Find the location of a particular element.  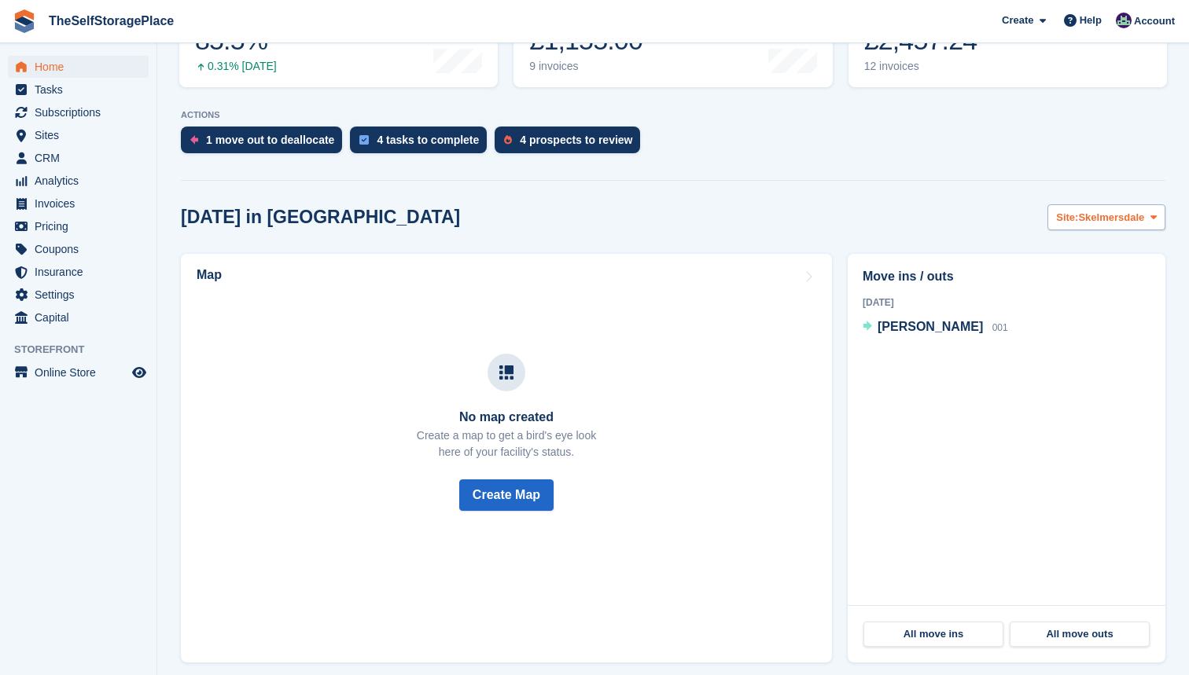

span: CRM is located at coordinates (82, 158).